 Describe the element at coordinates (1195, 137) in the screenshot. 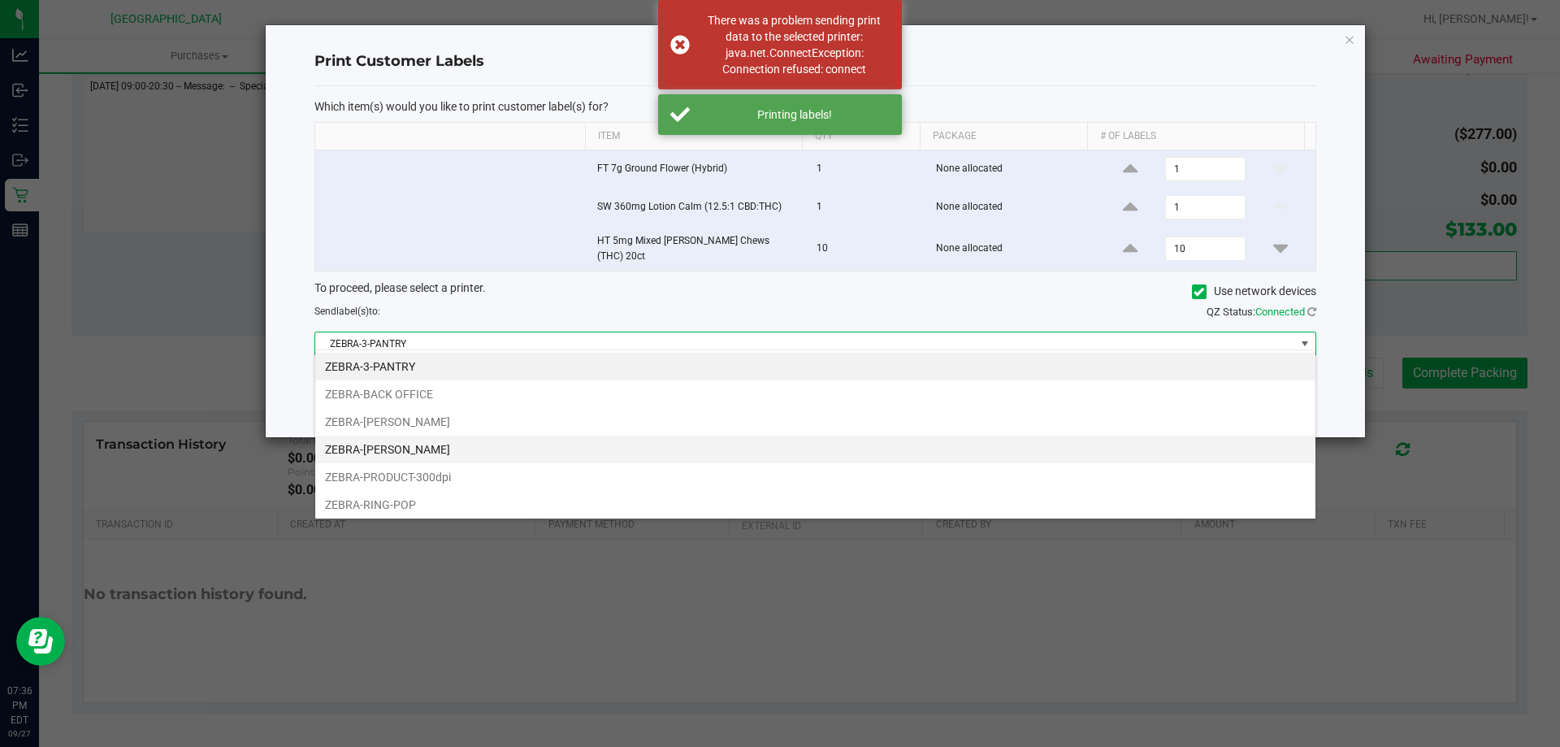

I see `th: # of labels` at that location.